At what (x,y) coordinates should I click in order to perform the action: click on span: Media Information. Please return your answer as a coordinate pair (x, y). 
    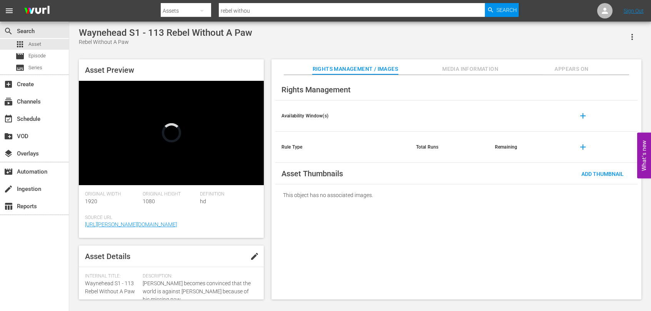
    Looking at the image, I should click on (471, 69).